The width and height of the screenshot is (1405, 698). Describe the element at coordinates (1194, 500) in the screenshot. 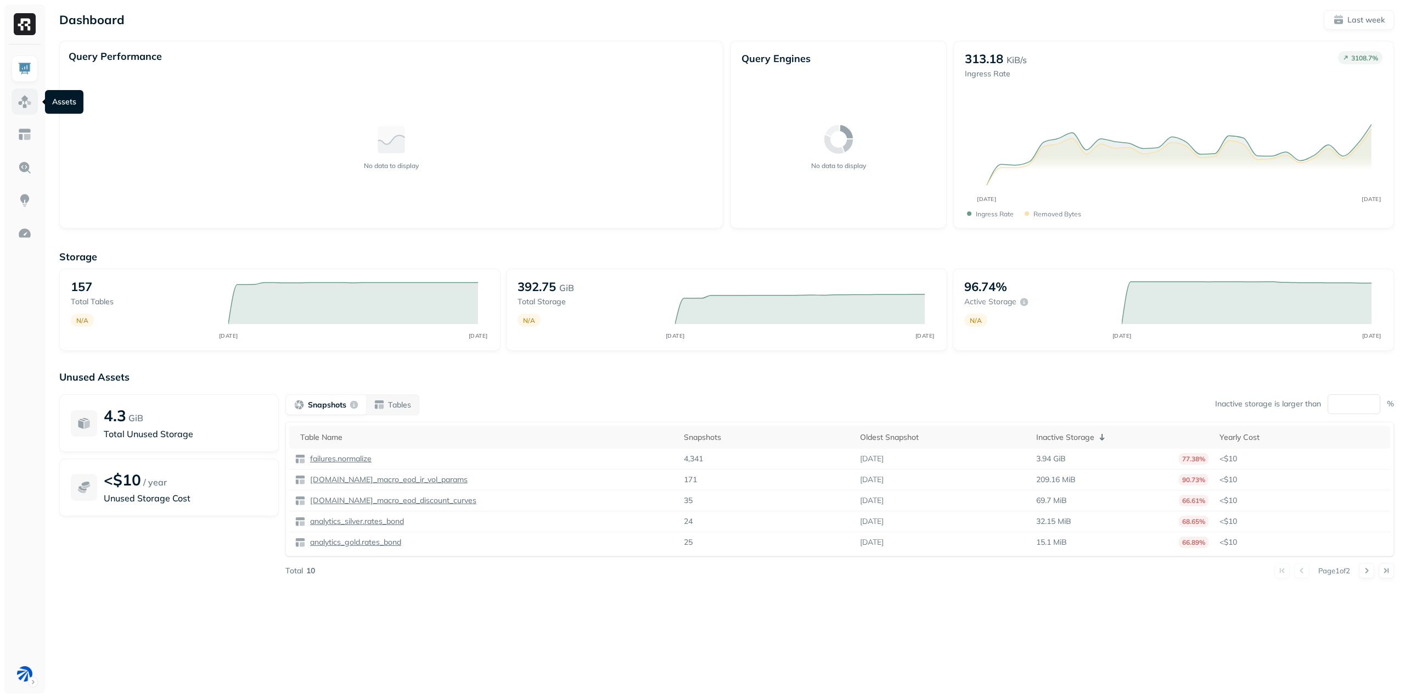

I see `p: 66.61%` at that location.